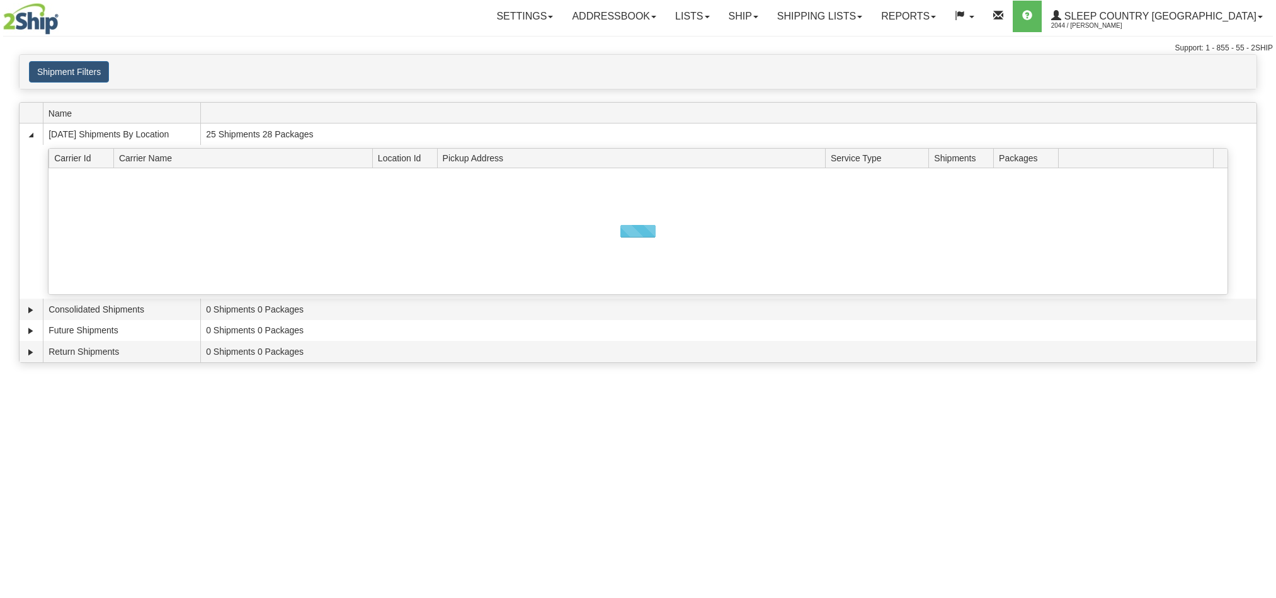 The height and width of the screenshot is (598, 1276). I want to click on span: Pickup Address, so click(634, 158).